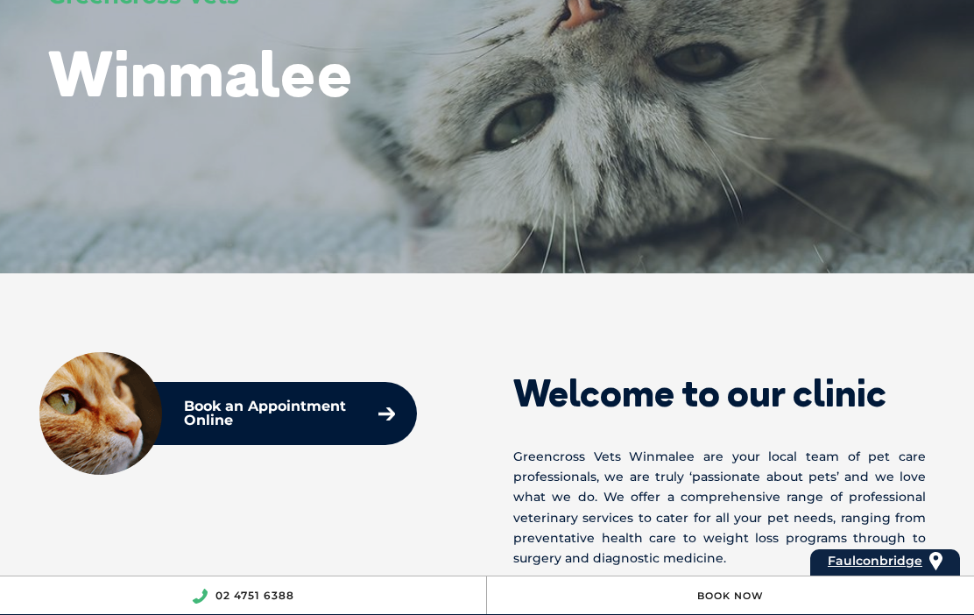  Describe the element at coordinates (289, 413) in the screenshot. I see `a: Book an Appointment Online` at that location.